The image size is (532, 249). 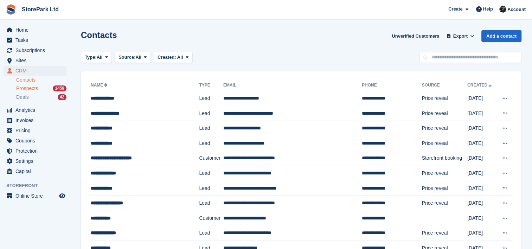 I want to click on a: Prospects 1459, so click(x=41, y=88).